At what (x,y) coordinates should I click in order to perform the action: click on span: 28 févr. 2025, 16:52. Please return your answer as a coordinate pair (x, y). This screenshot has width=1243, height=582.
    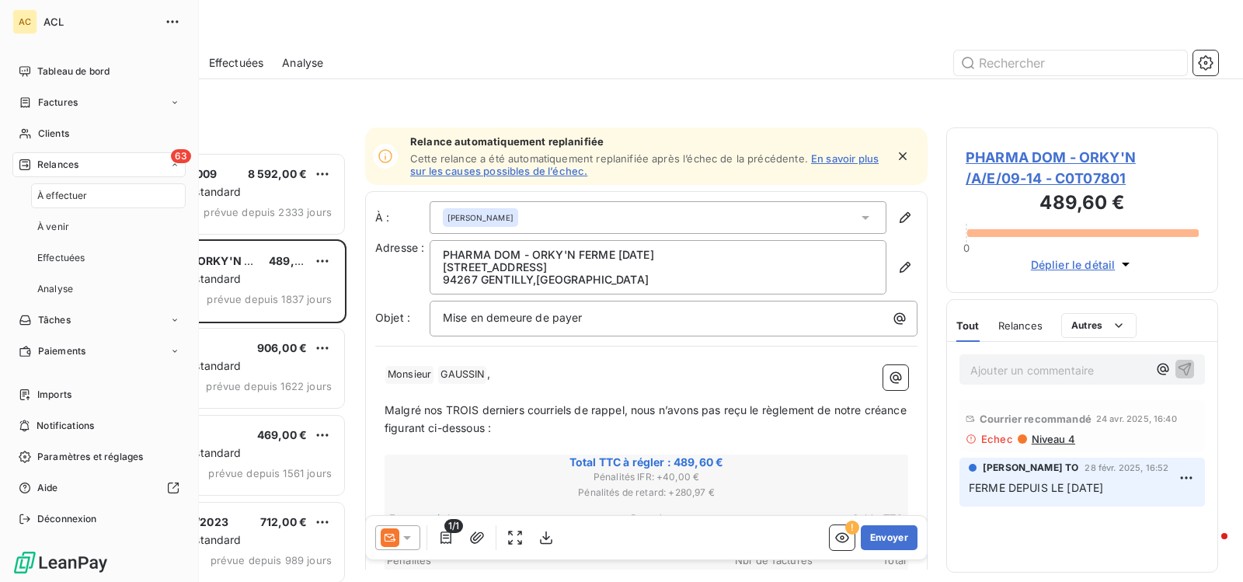
    Looking at the image, I should click on (1127, 468).